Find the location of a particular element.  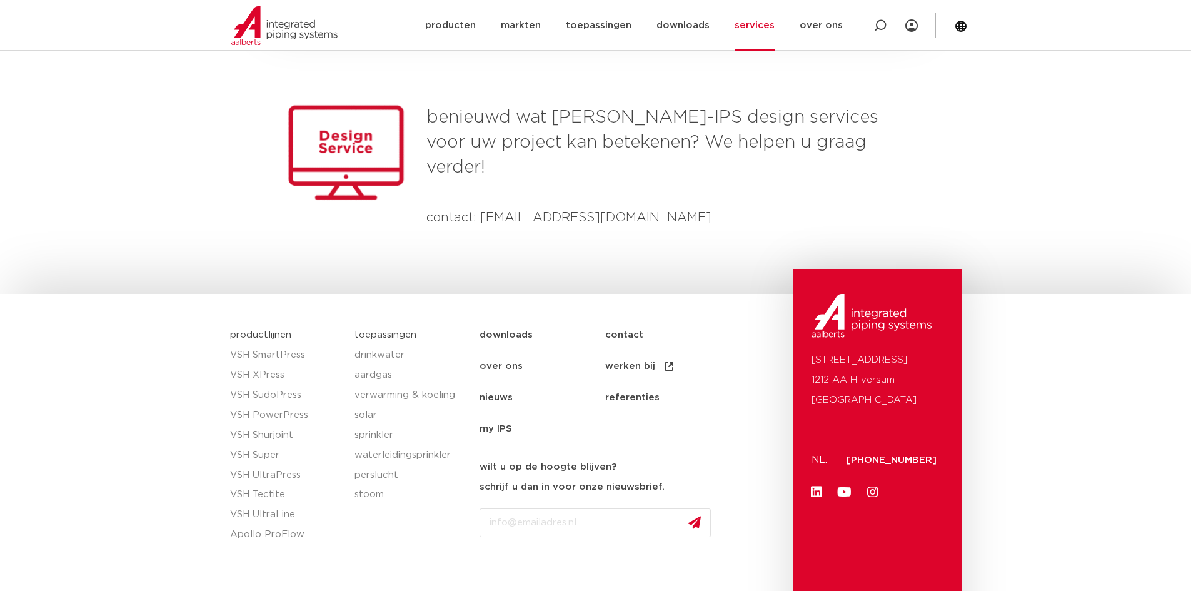

strong: schrijf u dan in voor onze nieuwsbrief. is located at coordinates (572, 486).